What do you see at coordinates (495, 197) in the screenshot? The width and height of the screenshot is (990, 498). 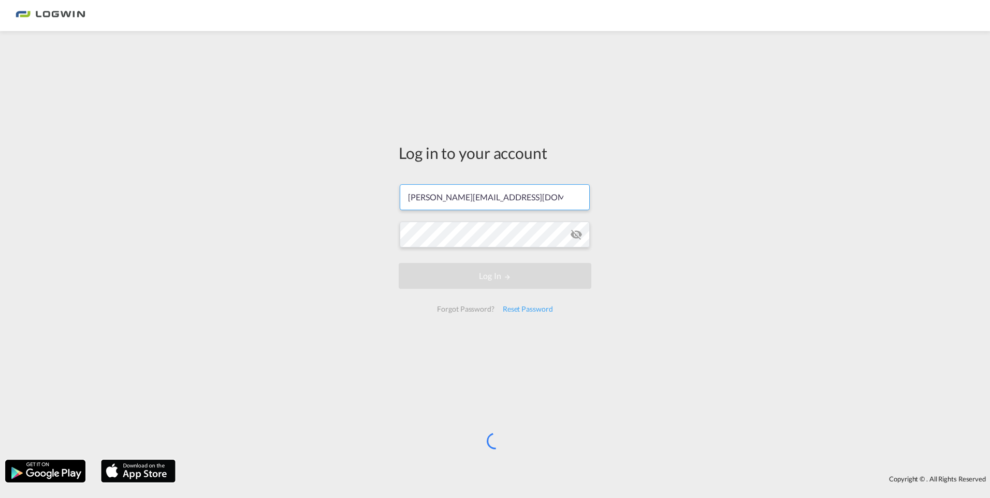 I see `input: Enter email/phone number` at bounding box center [495, 197].